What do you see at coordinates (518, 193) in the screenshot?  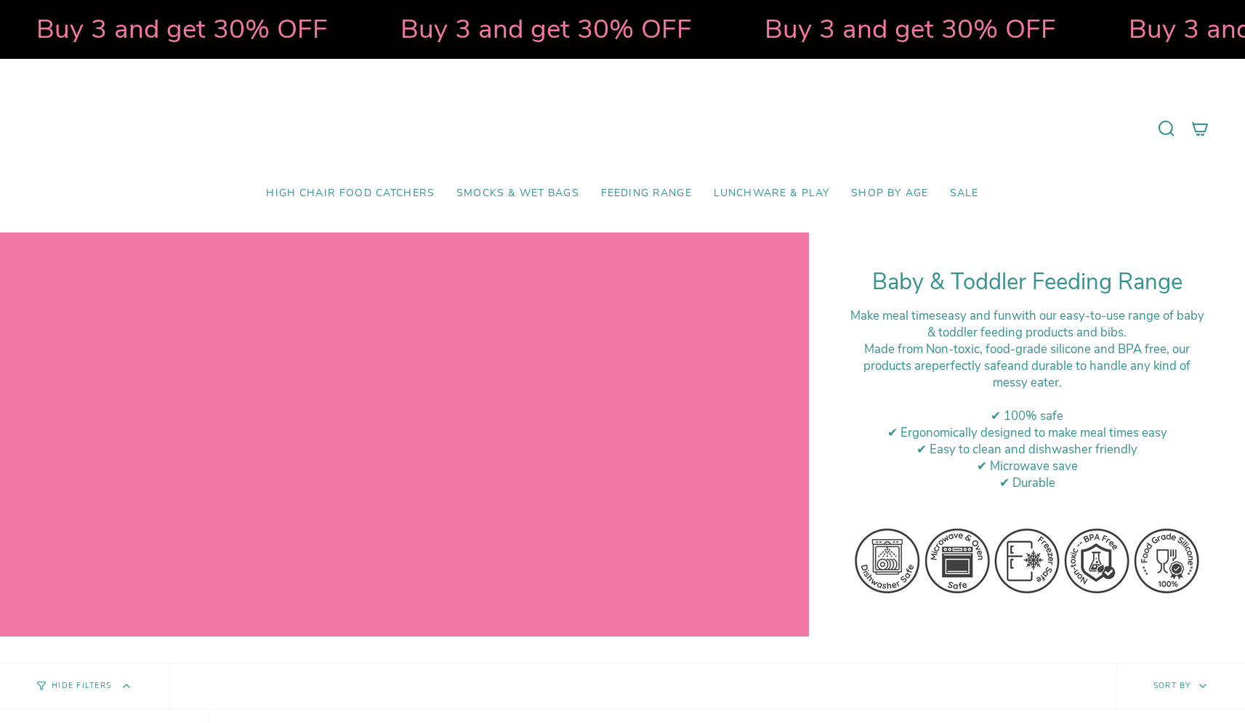 I see `div: Smocks & Wet Bags` at bounding box center [518, 193].